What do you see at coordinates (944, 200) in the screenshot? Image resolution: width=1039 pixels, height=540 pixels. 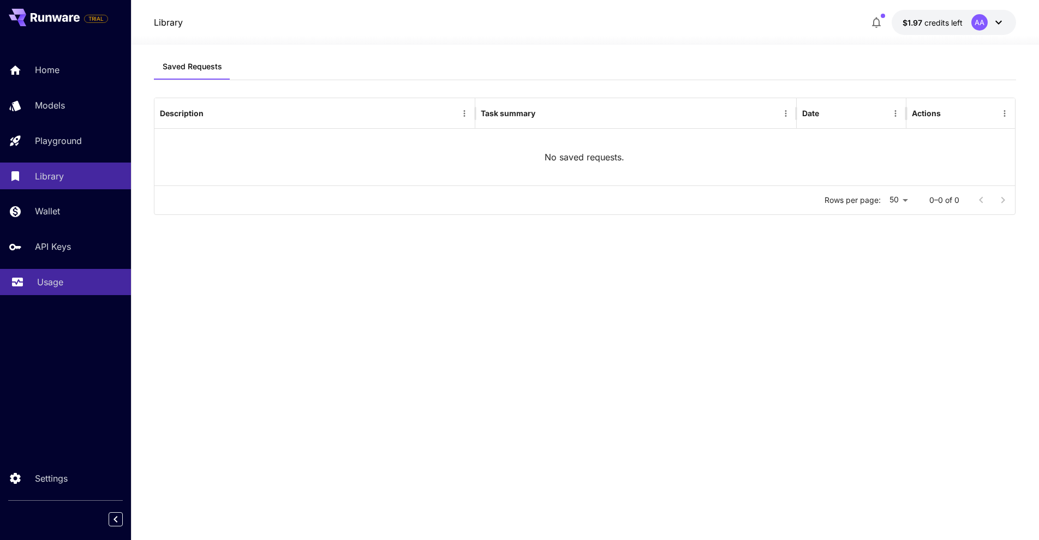 I see `p: 0–0 of 0` at bounding box center [944, 200].